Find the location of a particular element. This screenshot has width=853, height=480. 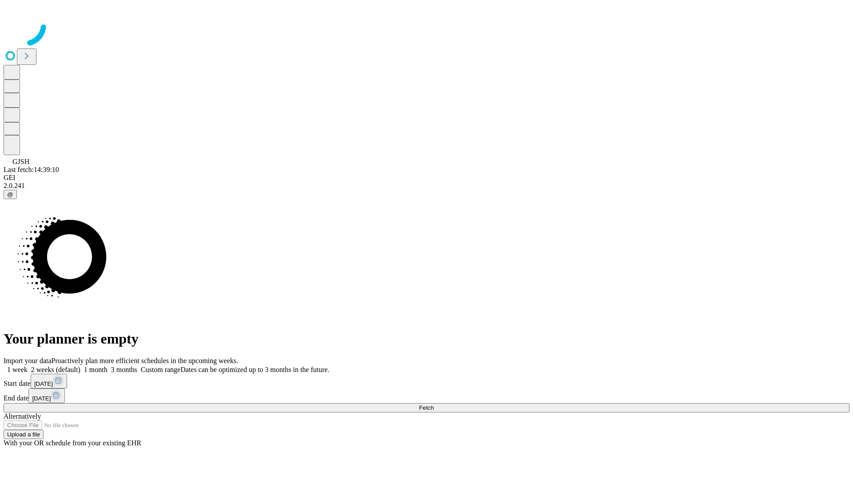

button: Fetch is located at coordinates (426, 407).